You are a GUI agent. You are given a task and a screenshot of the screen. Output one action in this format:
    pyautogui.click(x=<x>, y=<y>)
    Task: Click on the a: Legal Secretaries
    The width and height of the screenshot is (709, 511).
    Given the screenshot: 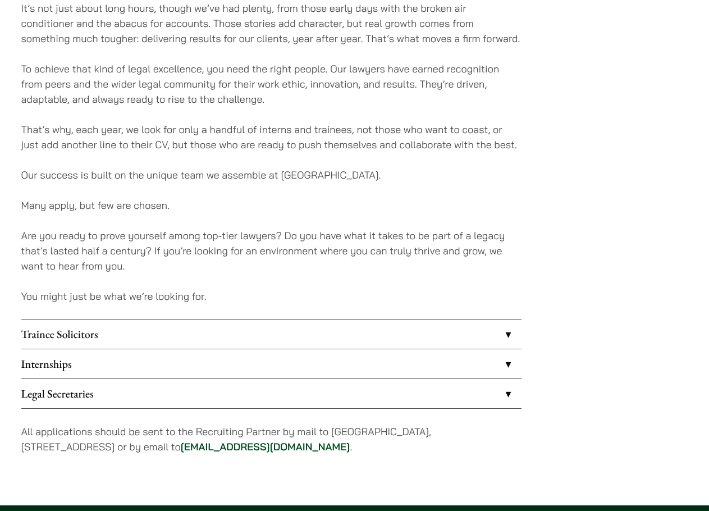 What is the action you would take?
    pyautogui.click(x=271, y=393)
    